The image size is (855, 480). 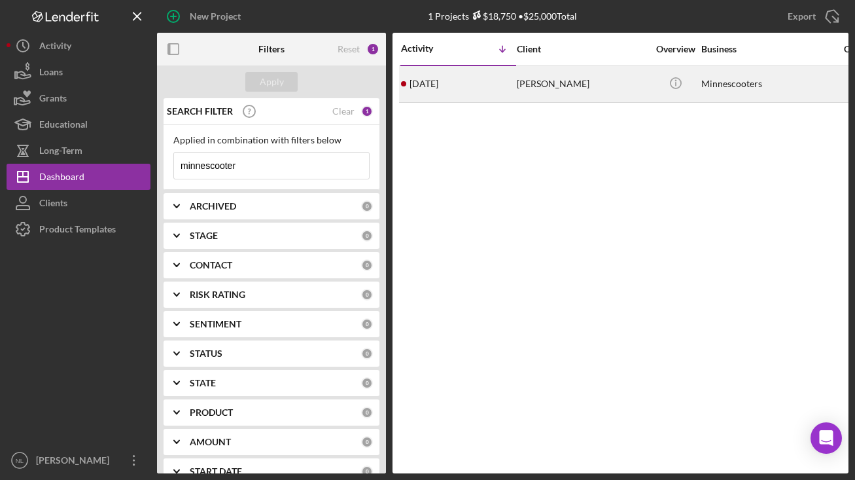 I want to click on b: SEARCH FILTER, so click(x=200, y=111).